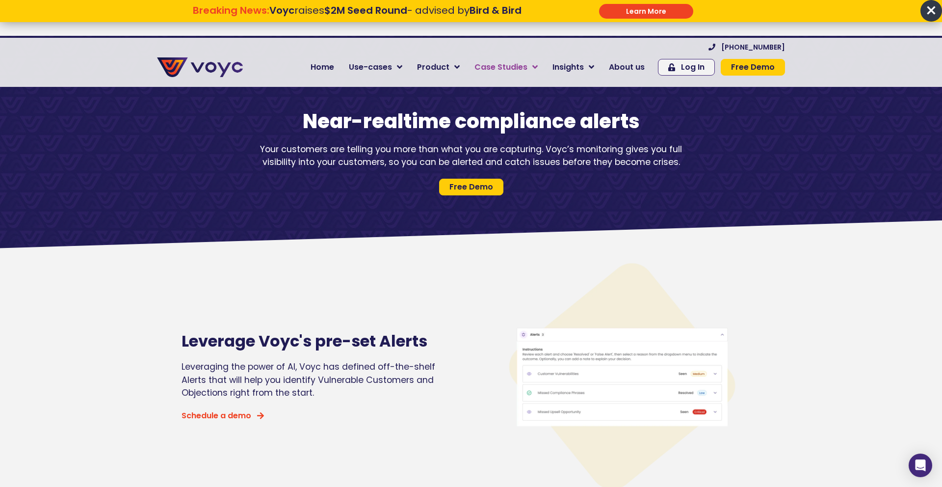  What do you see at coordinates (365, 10) in the screenshot?
I see `strong: $2M Seed Round` at bounding box center [365, 10].